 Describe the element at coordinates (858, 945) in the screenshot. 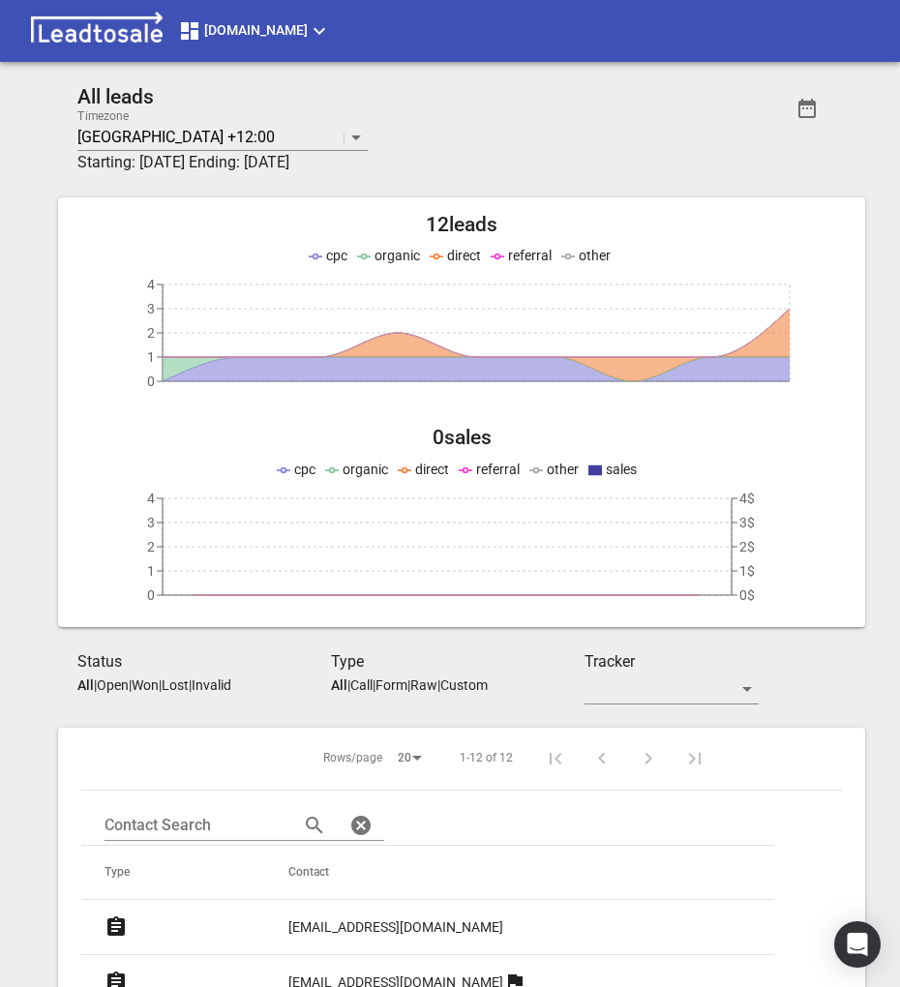

I see `div: Open Intercom Messenger` at that location.